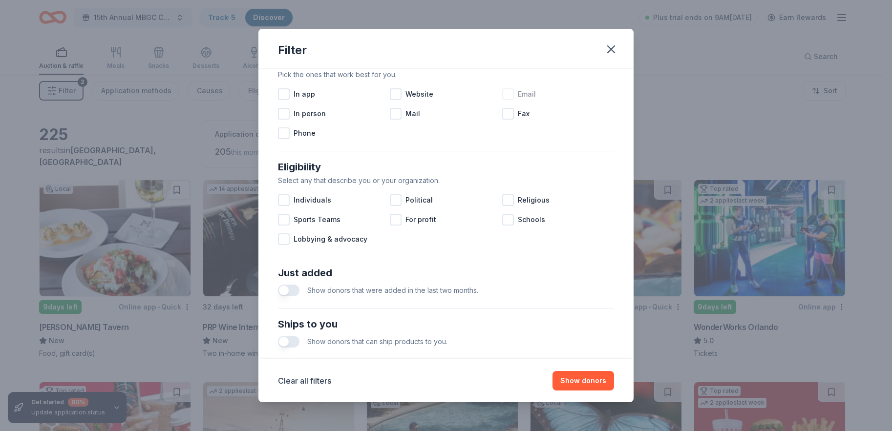 This screenshot has height=431, width=892. What do you see at coordinates (583, 381) in the screenshot?
I see `button: Show donors` at bounding box center [583, 381].